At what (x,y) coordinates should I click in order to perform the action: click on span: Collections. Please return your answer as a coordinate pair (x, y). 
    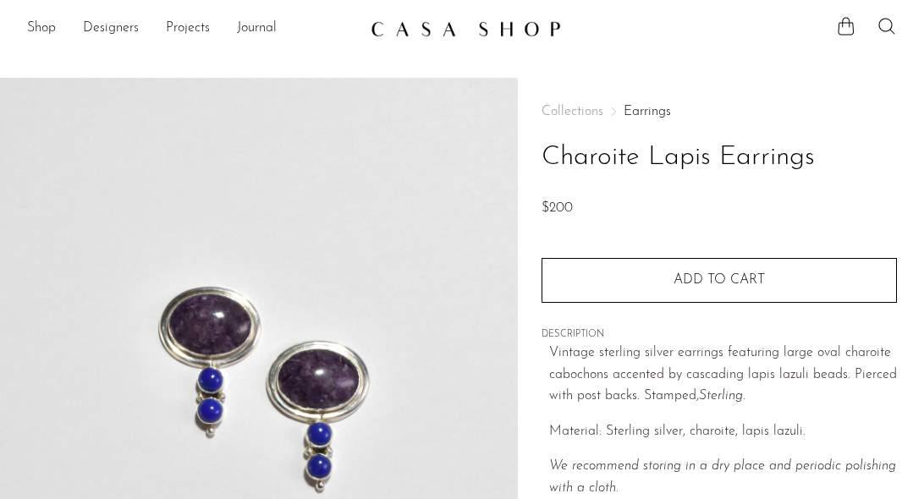
    Looking at the image, I should click on (572, 112).